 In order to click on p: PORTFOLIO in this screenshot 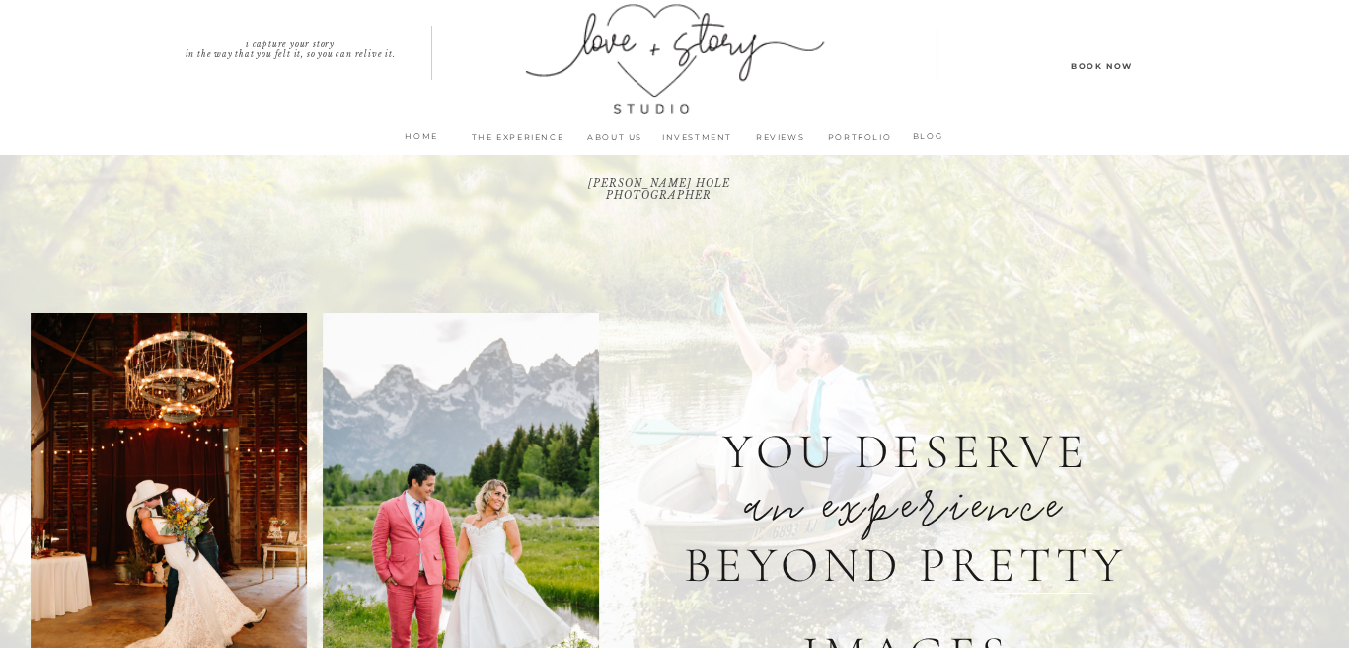, I will do `click(860, 143)`.